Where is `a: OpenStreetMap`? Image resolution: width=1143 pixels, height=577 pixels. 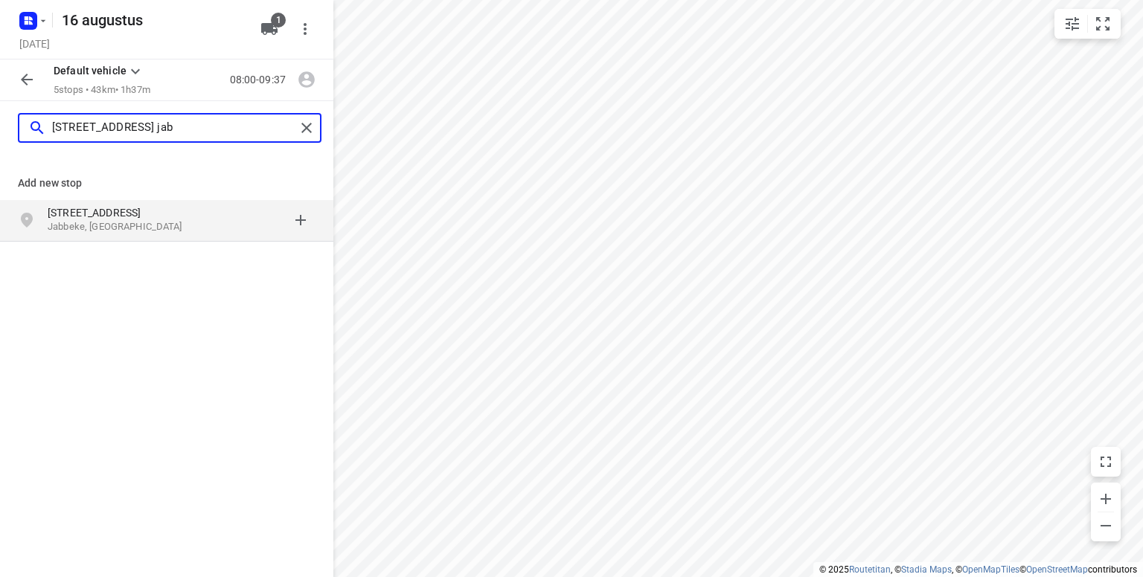 a: OpenStreetMap is located at coordinates (1057, 570).